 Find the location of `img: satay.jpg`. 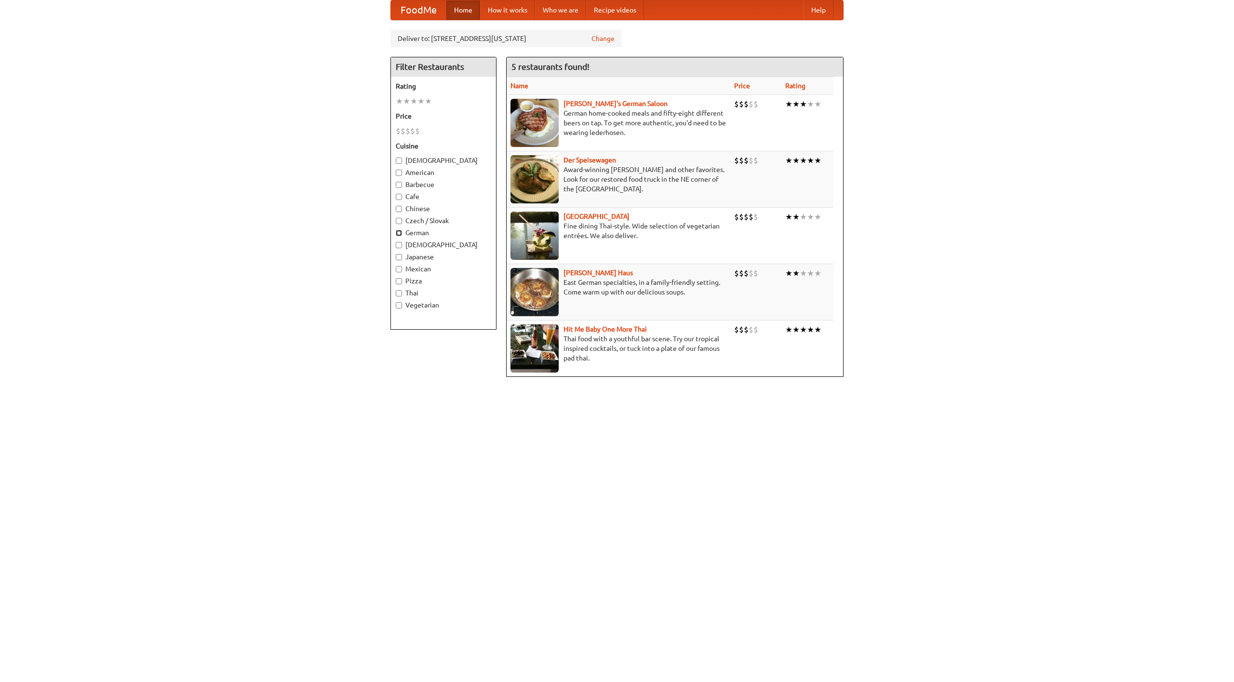

img: satay.jpg is located at coordinates (535, 236).